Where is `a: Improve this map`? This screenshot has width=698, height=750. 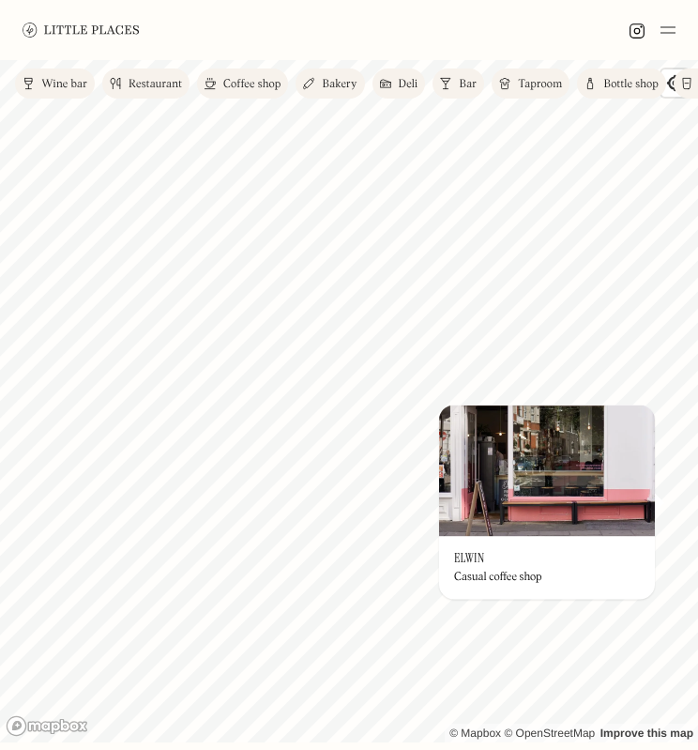
a: Improve this map is located at coordinates (647, 733).